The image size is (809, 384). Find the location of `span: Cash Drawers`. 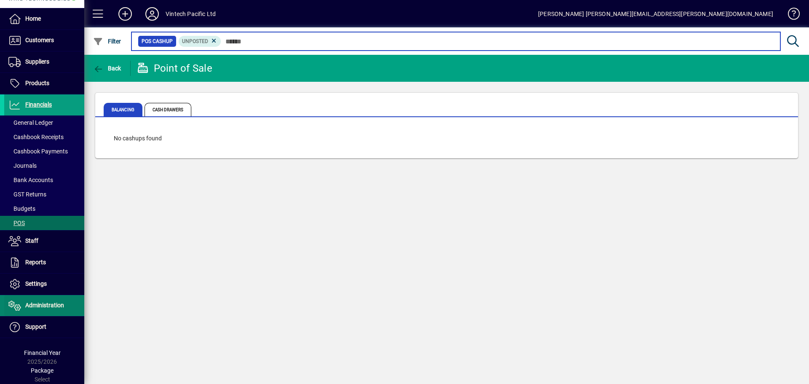

span: Cash Drawers is located at coordinates (168, 109).